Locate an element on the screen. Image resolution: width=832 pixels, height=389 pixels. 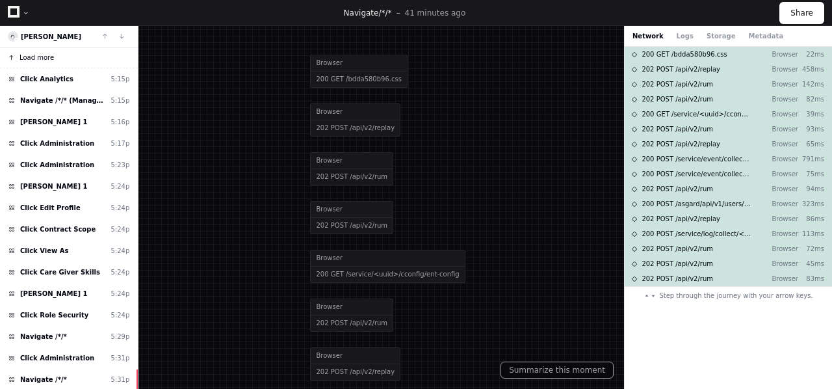
button: Share is located at coordinates (801, 13).